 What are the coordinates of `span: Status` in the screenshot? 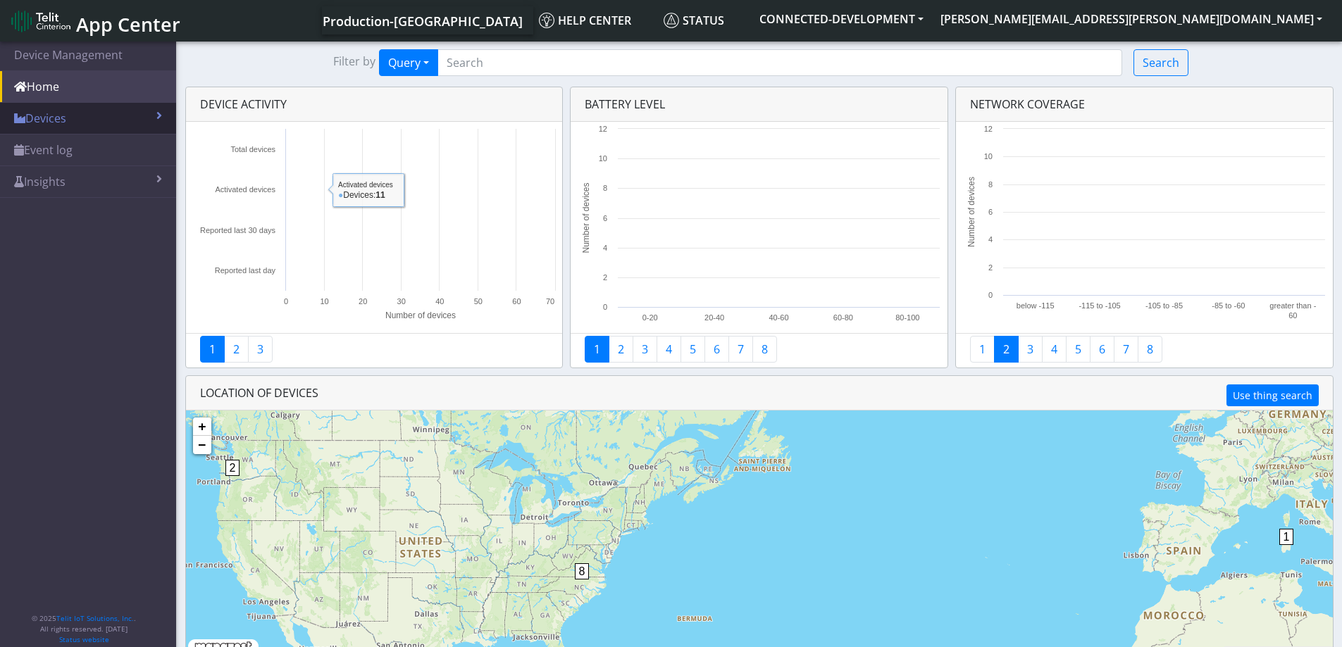 It's located at (694, 20).